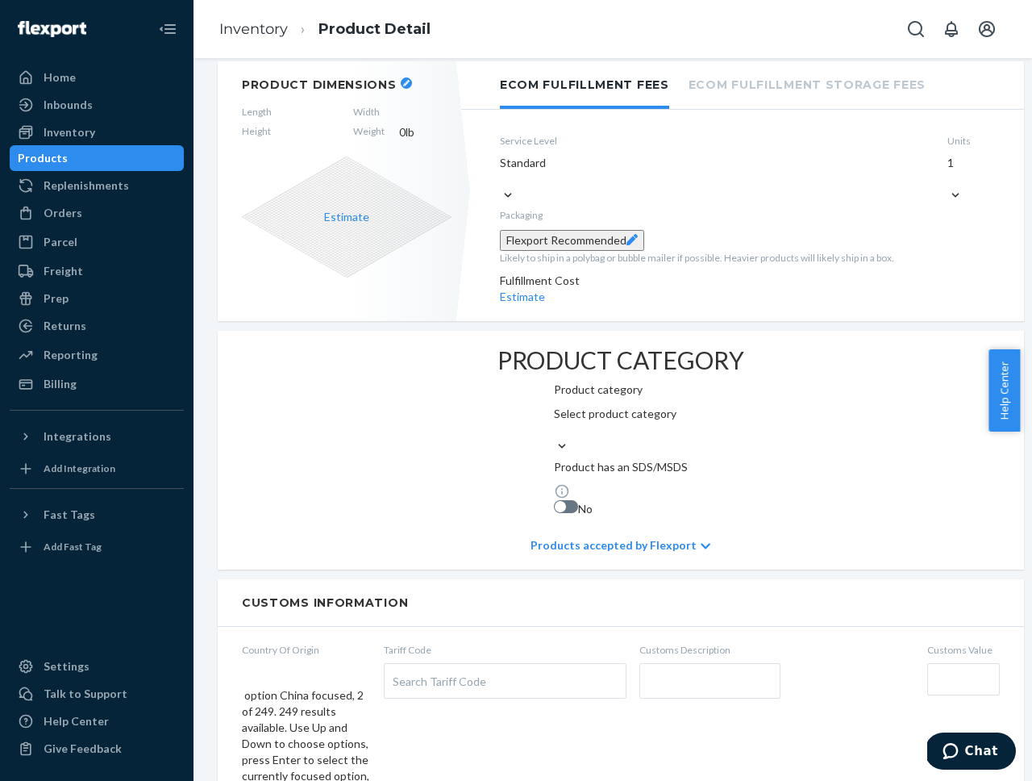 Image resolution: width=1032 pixels, height=781 pixels. What do you see at coordinates (60, 384) in the screenshot?
I see `div: Billing` at bounding box center [60, 384].